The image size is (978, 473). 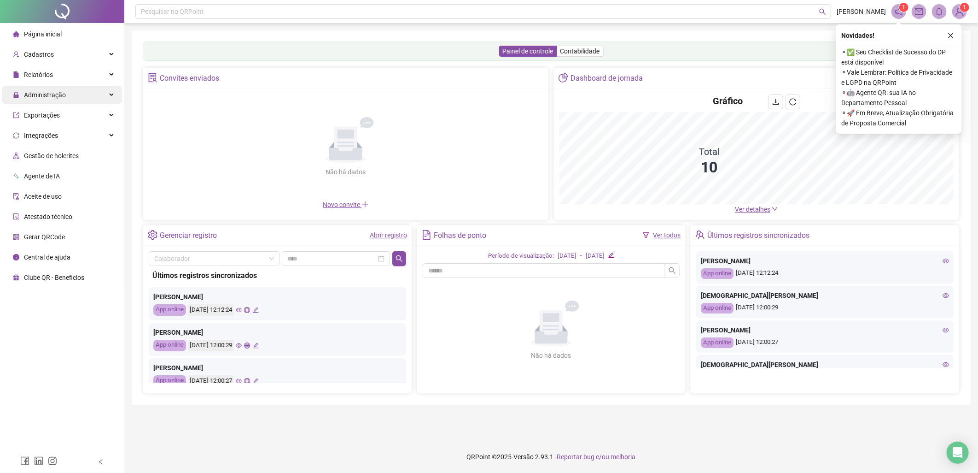 I want to click on span: Gestão de holerites, so click(x=51, y=156).